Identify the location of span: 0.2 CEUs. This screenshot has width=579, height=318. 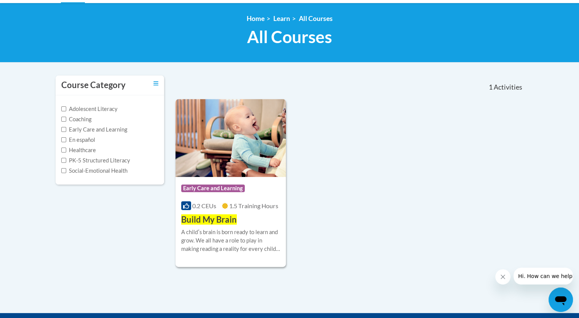
(204, 205).